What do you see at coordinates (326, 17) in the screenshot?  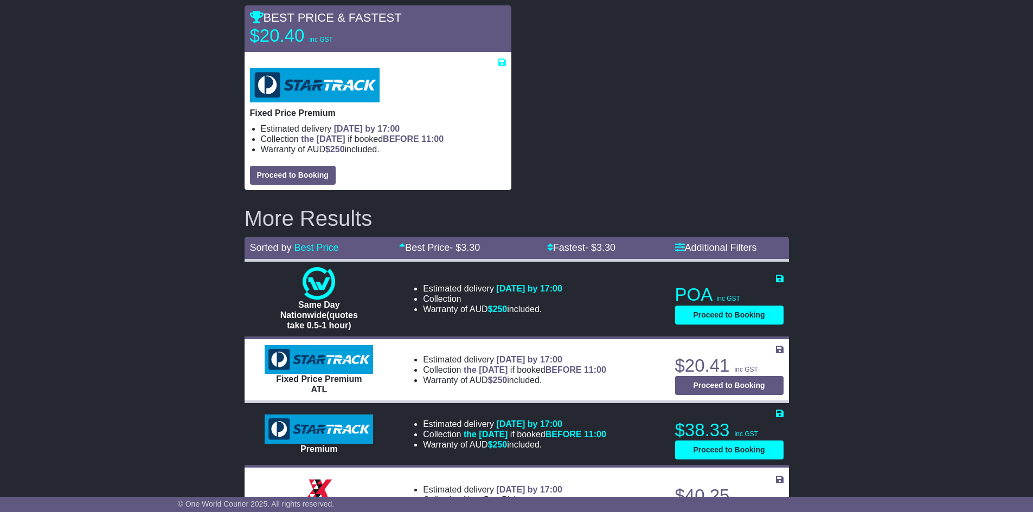 I see `span: BEST PRICE & FASTEST` at bounding box center [326, 17].